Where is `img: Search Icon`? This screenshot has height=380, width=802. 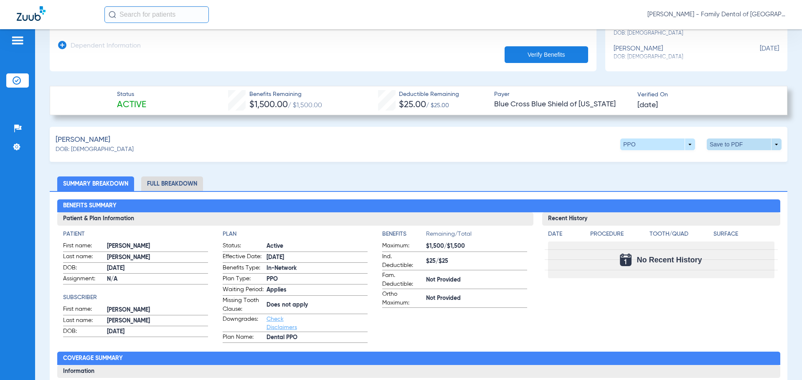 img: Search Icon is located at coordinates (112, 15).